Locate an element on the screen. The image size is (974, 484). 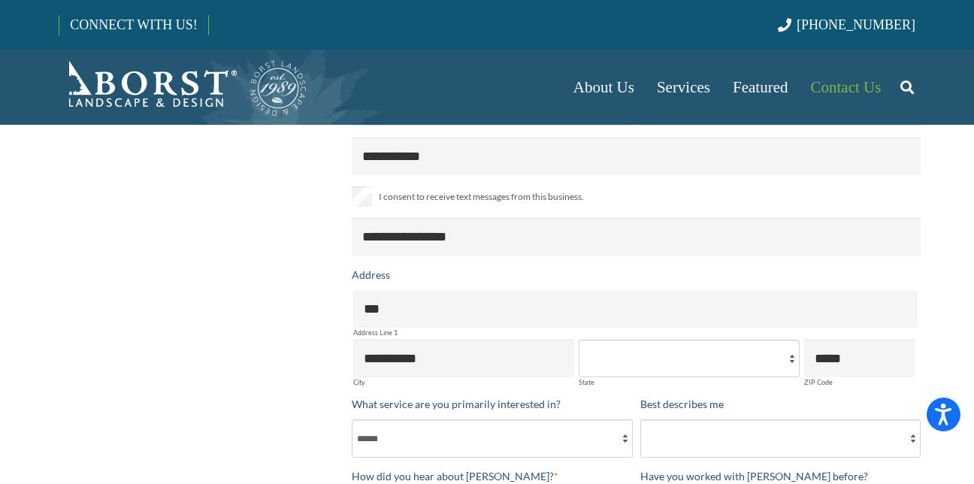
select: Best describes me is located at coordinates (781, 438).